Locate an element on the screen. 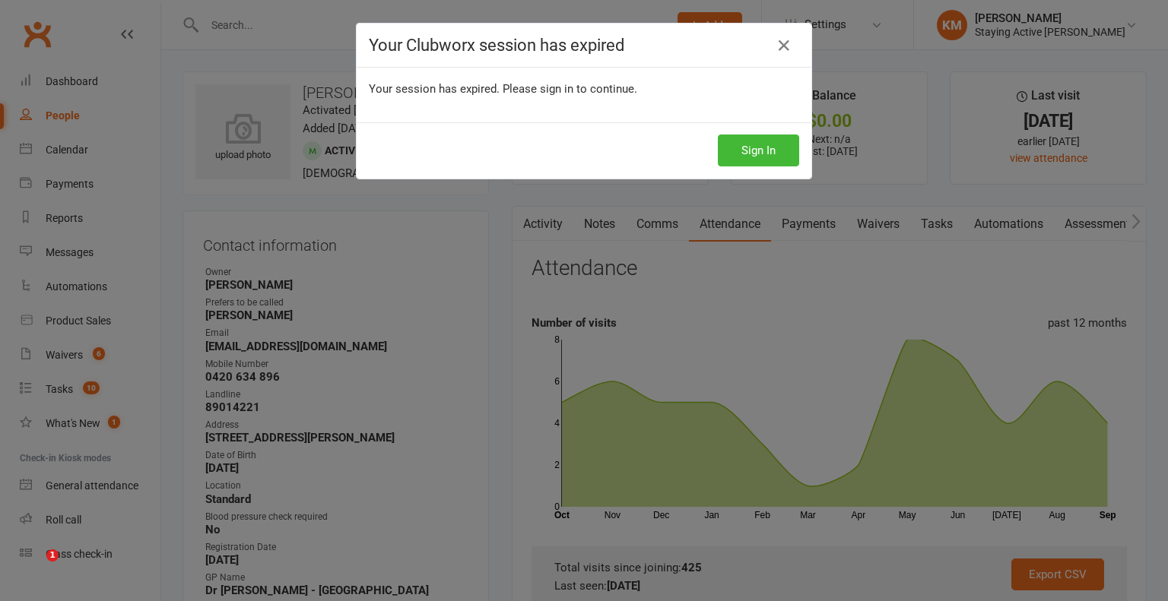 This screenshot has width=1168, height=601. a: Close is located at coordinates (784, 46).